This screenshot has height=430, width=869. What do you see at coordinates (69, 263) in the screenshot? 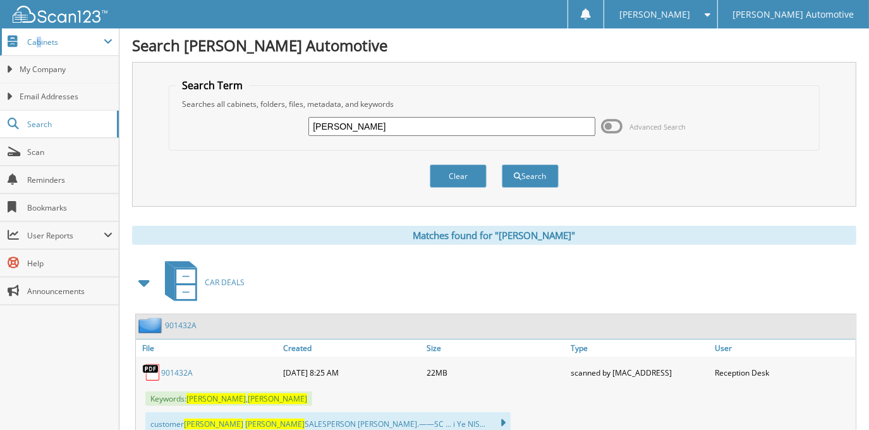
I see `span: Help` at bounding box center [69, 263].